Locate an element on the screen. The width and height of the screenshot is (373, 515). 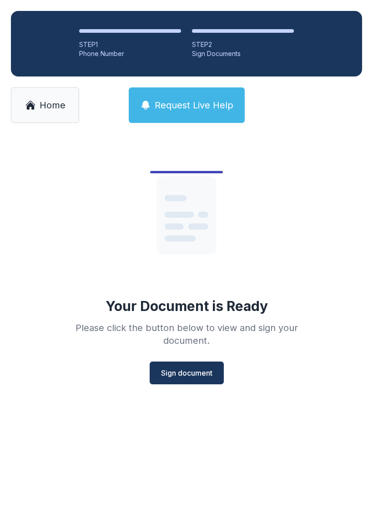
div: Sign Documents is located at coordinates (243, 54).